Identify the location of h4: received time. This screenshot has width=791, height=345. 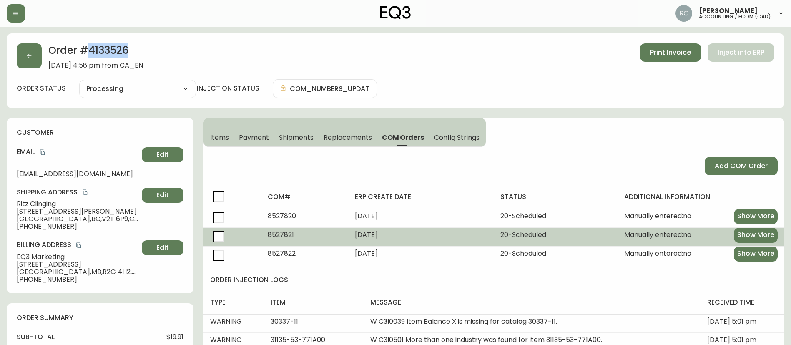
(742, 302).